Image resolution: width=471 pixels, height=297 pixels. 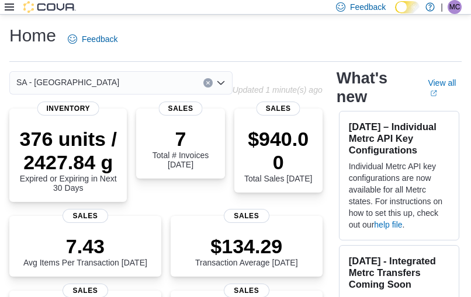 What do you see at coordinates (434, 93) in the screenshot?
I see `svg: External link` at bounding box center [434, 93].